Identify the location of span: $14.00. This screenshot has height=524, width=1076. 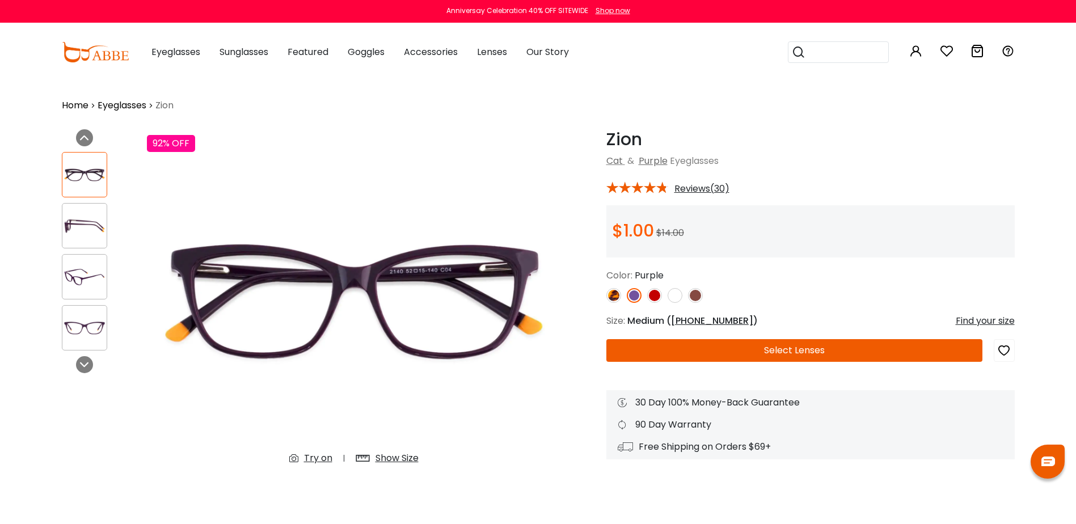
(670, 233).